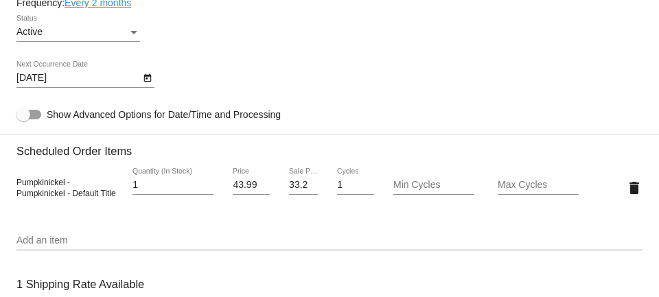 Image resolution: width=659 pixels, height=297 pixels. I want to click on input: Min Cycles, so click(434, 185).